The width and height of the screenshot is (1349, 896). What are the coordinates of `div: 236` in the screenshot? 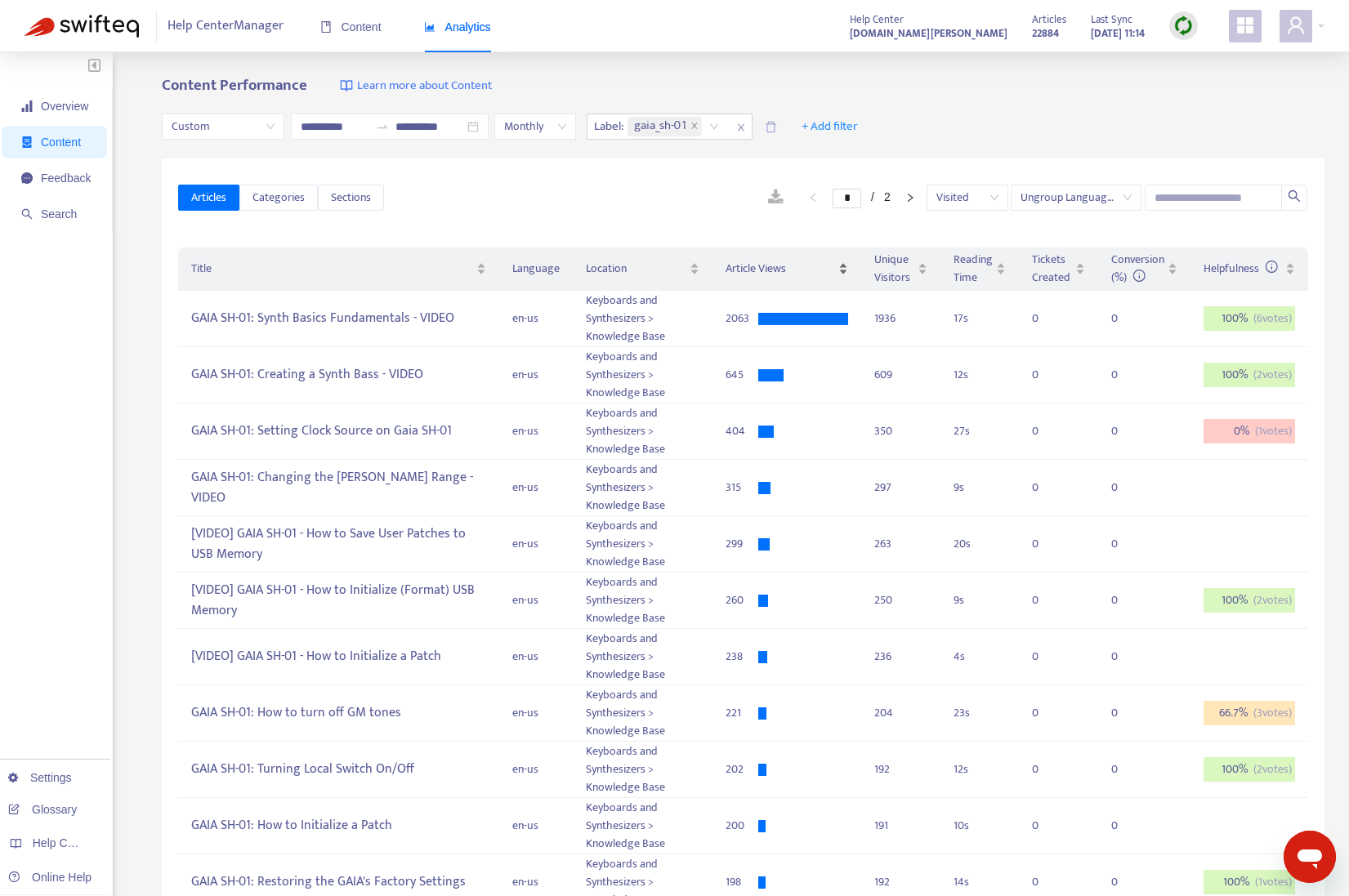 It's located at (901, 657).